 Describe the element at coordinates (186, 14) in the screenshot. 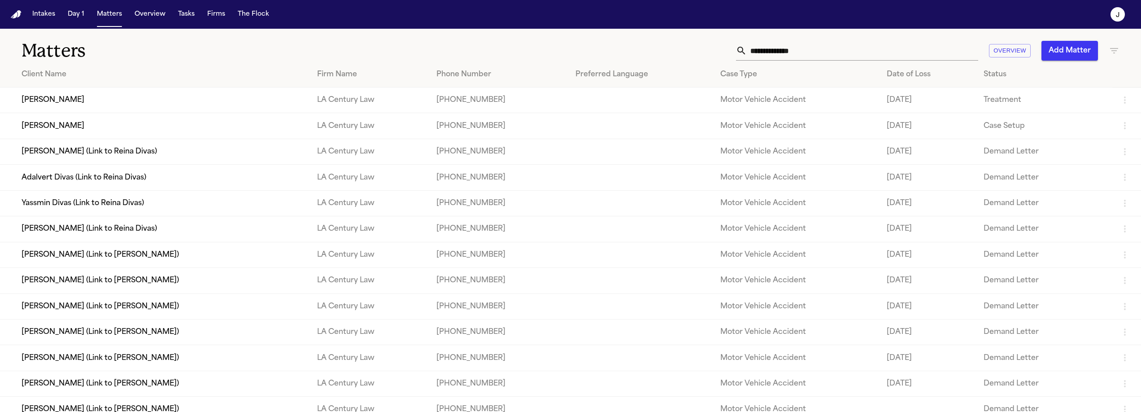

I see `a: Tasks` at that location.